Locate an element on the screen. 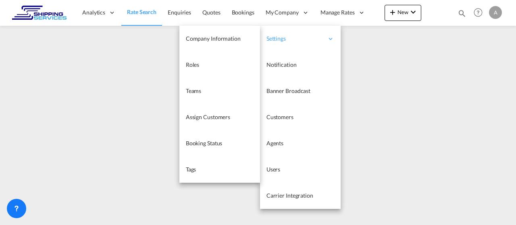 This screenshot has width=516, height=225. span: Agents is located at coordinates (275, 143).